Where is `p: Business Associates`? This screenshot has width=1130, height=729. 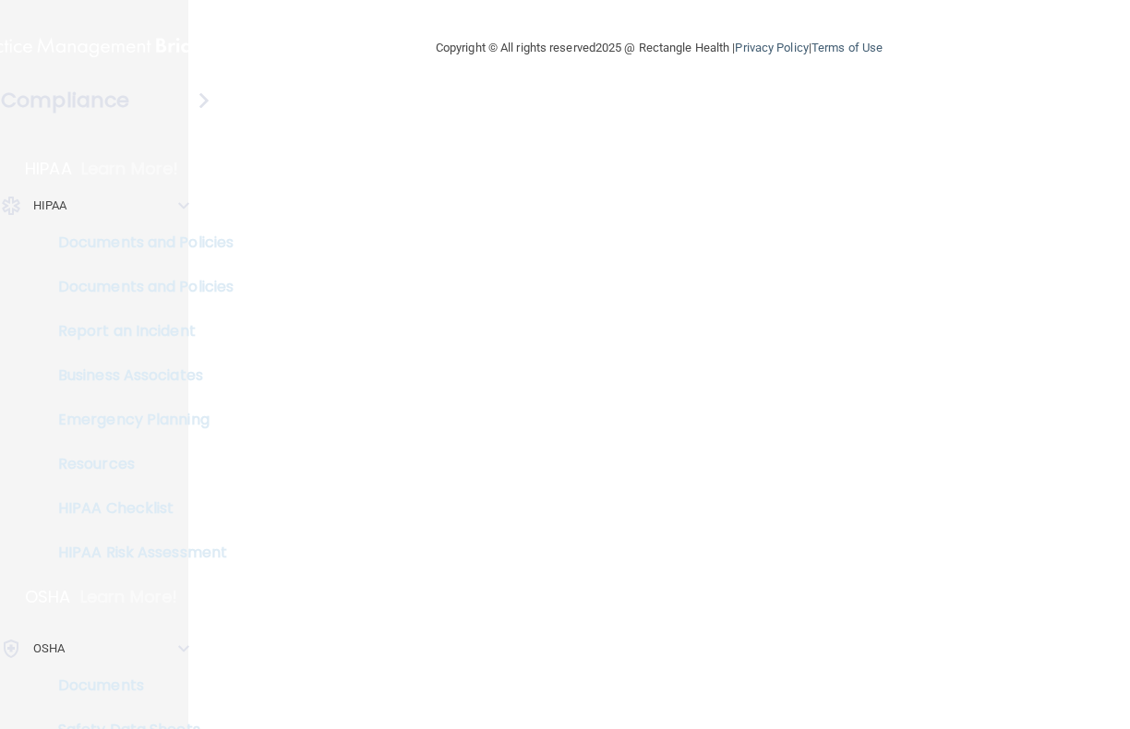
p: Business Associates is located at coordinates (138, 376).